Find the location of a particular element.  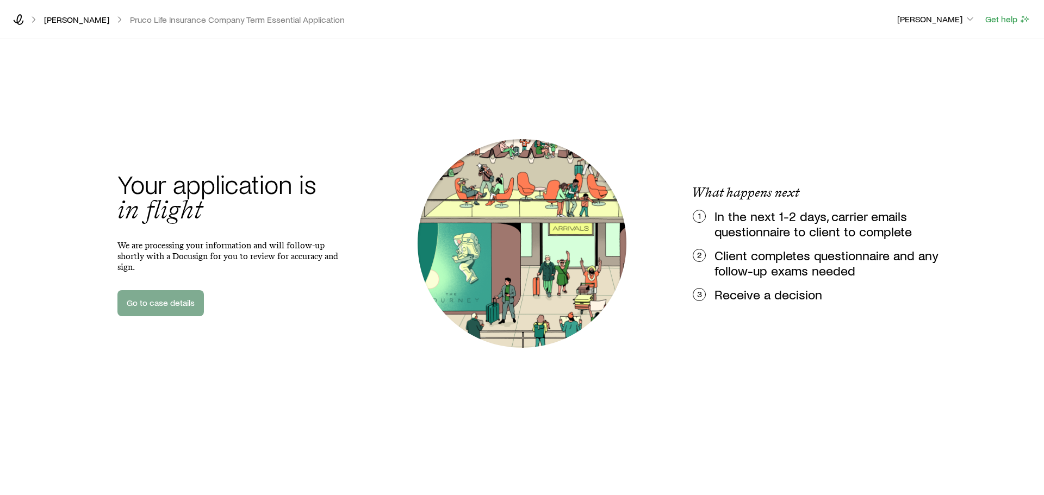

p: 3 is located at coordinates (699, 294).